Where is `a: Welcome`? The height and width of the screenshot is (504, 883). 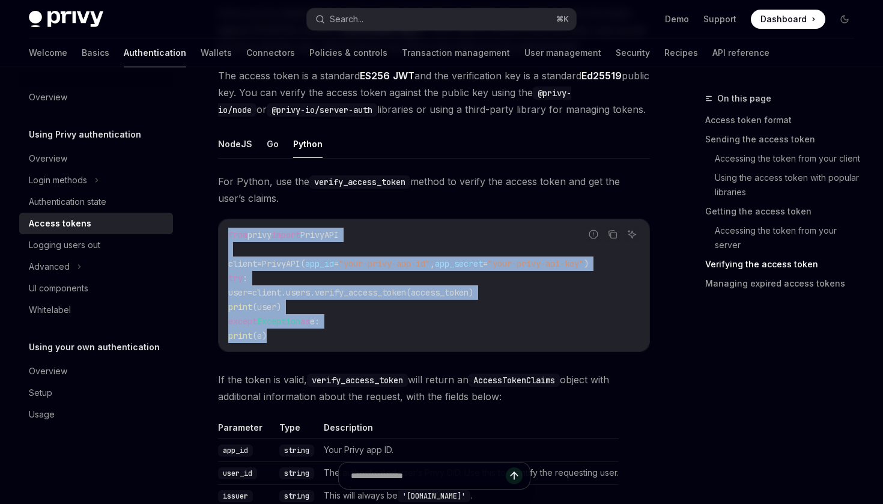
a: Welcome is located at coordinates (48, 53).